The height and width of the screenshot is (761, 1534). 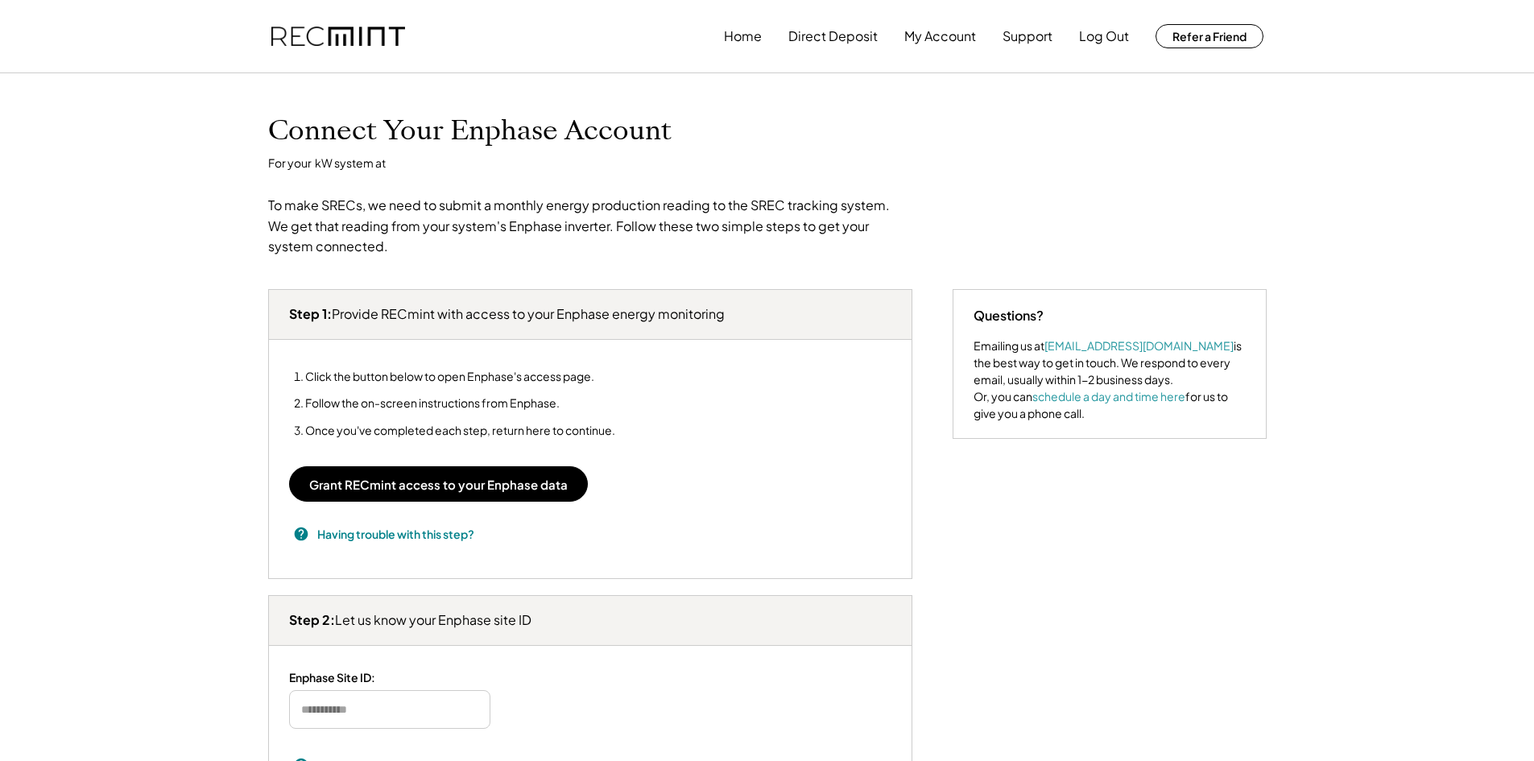 What do you see at coordinates (332, 677) in the screenshot?
I see `div: Enphase Site ID:` at bounding box center [332, 677].